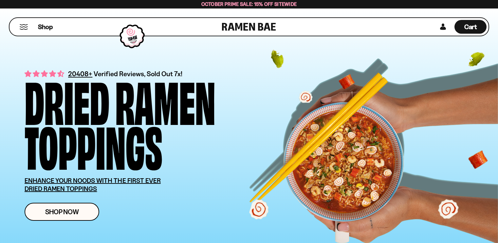 This screenshot has width=498, height=243. What do you see at coordinates (62, 212) in the screenshot?
I see `a: Shop Now` at bounding box center [62, 212].